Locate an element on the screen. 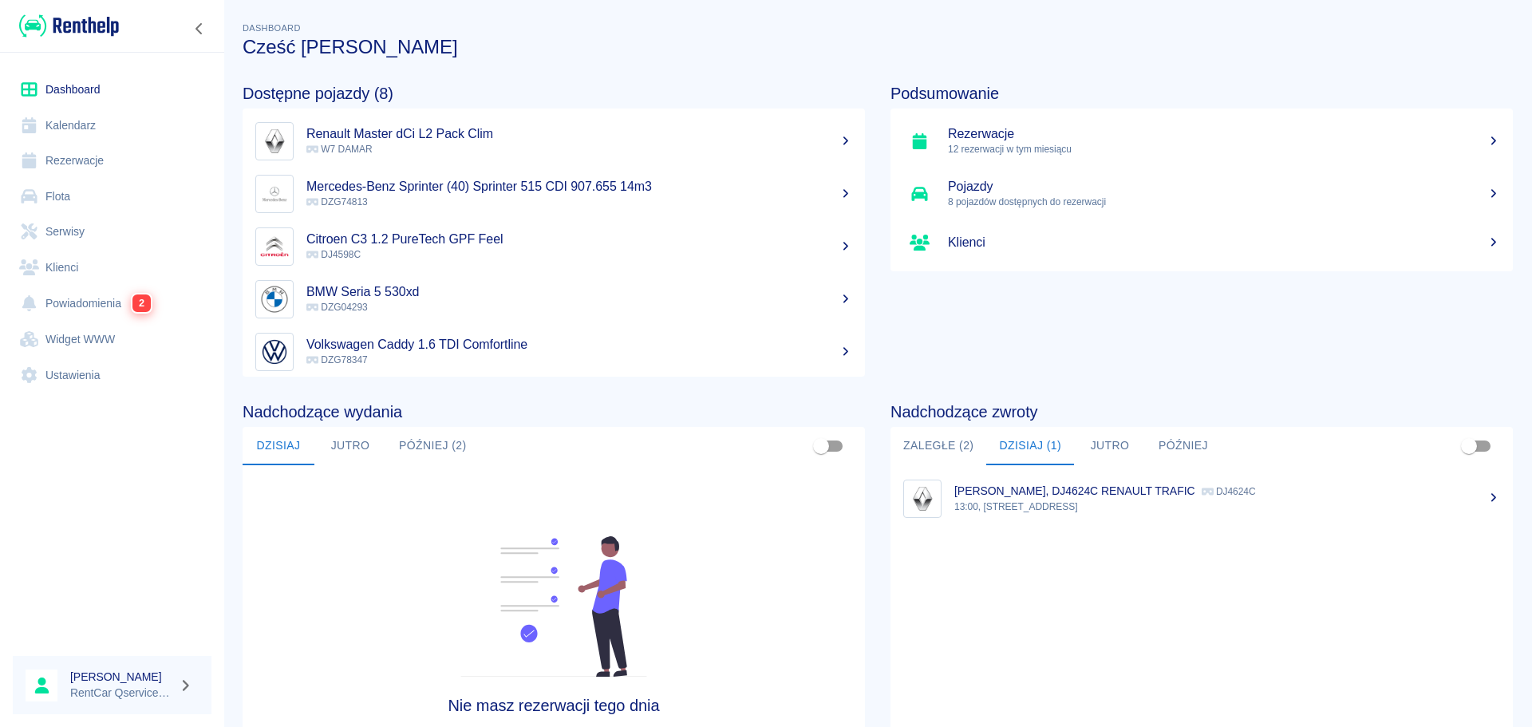 This screenshot has width=1532, height=727. p: DJ4624C is located at coordinates (1229, 492).